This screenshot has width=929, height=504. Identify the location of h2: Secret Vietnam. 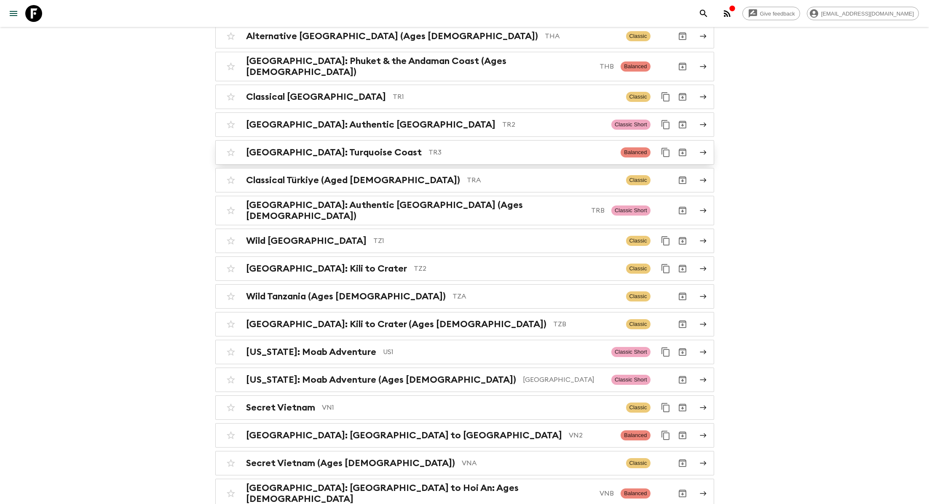
(281, 408).